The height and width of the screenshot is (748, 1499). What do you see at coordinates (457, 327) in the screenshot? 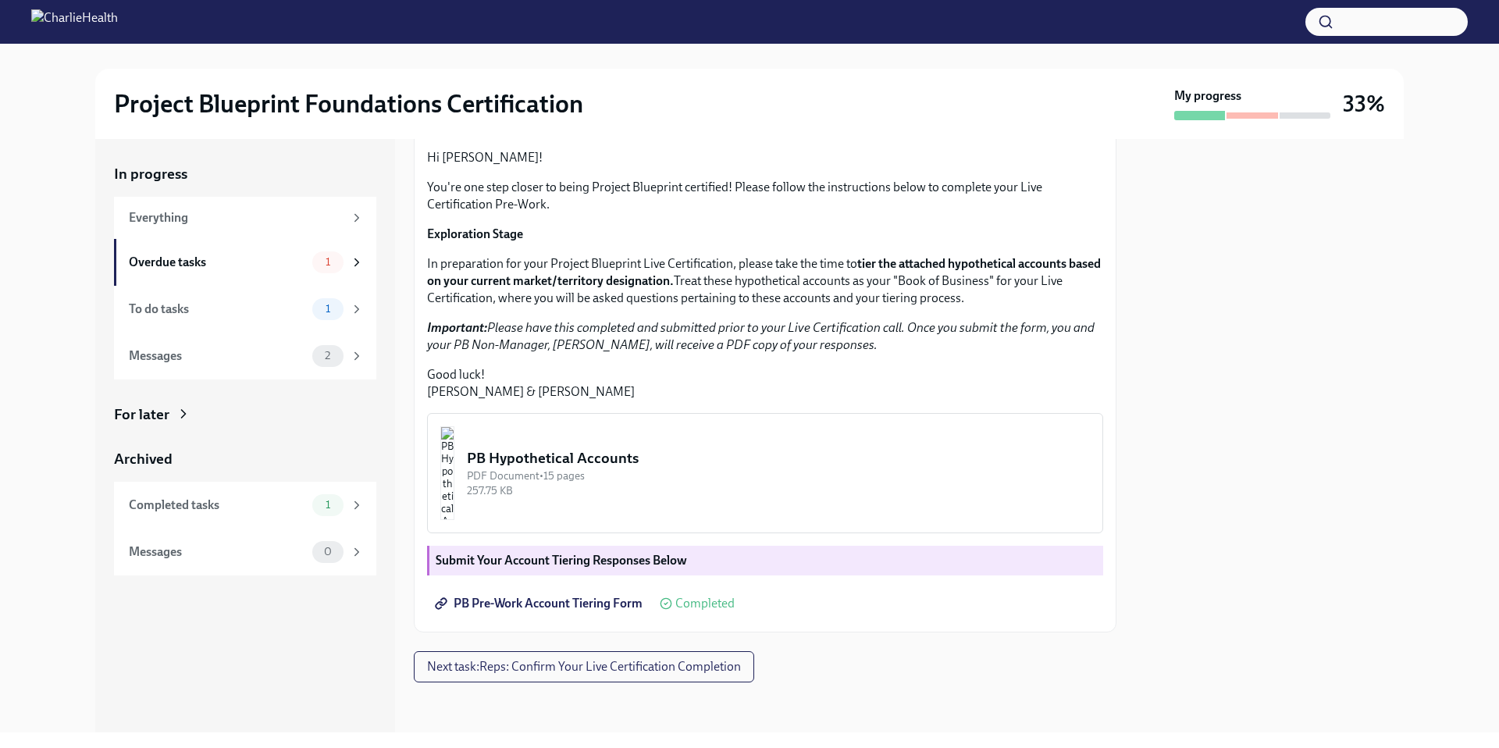
I see `strong: Important:` at bounding box center [457, 327].